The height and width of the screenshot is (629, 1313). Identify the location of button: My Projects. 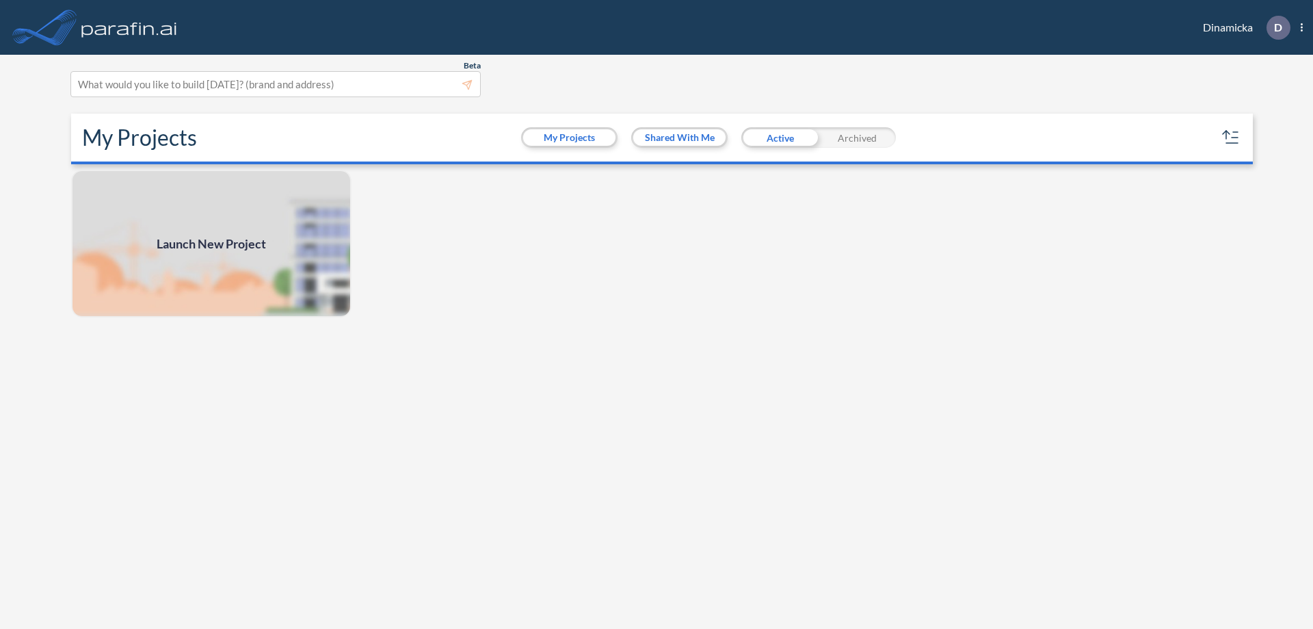
(569, 137).